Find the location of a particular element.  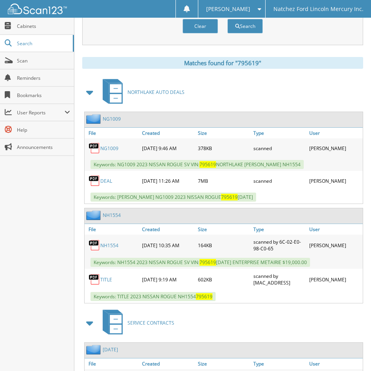

div: Chat Widget is located at coordinates (351, 352).